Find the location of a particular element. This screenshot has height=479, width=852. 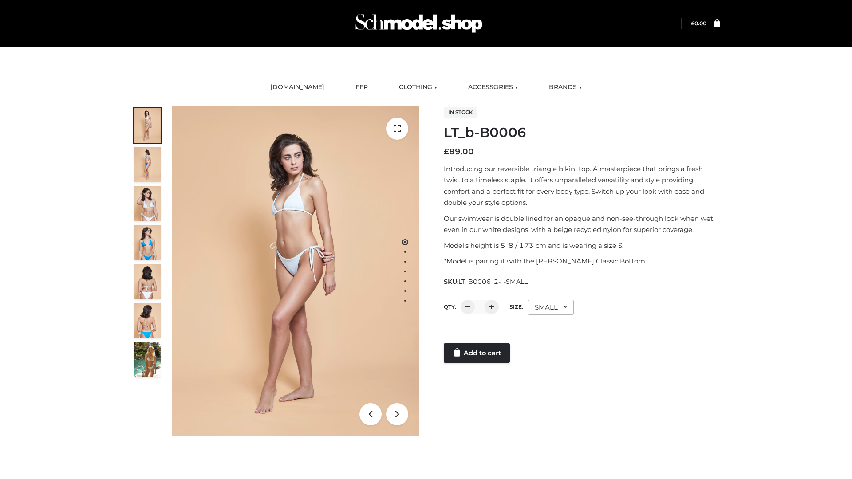

img: ArielClassicBikiniTop_CloudNine_AzureSky_OW114ECO_4-scaled.jpg is located at coordinates (147, 243).